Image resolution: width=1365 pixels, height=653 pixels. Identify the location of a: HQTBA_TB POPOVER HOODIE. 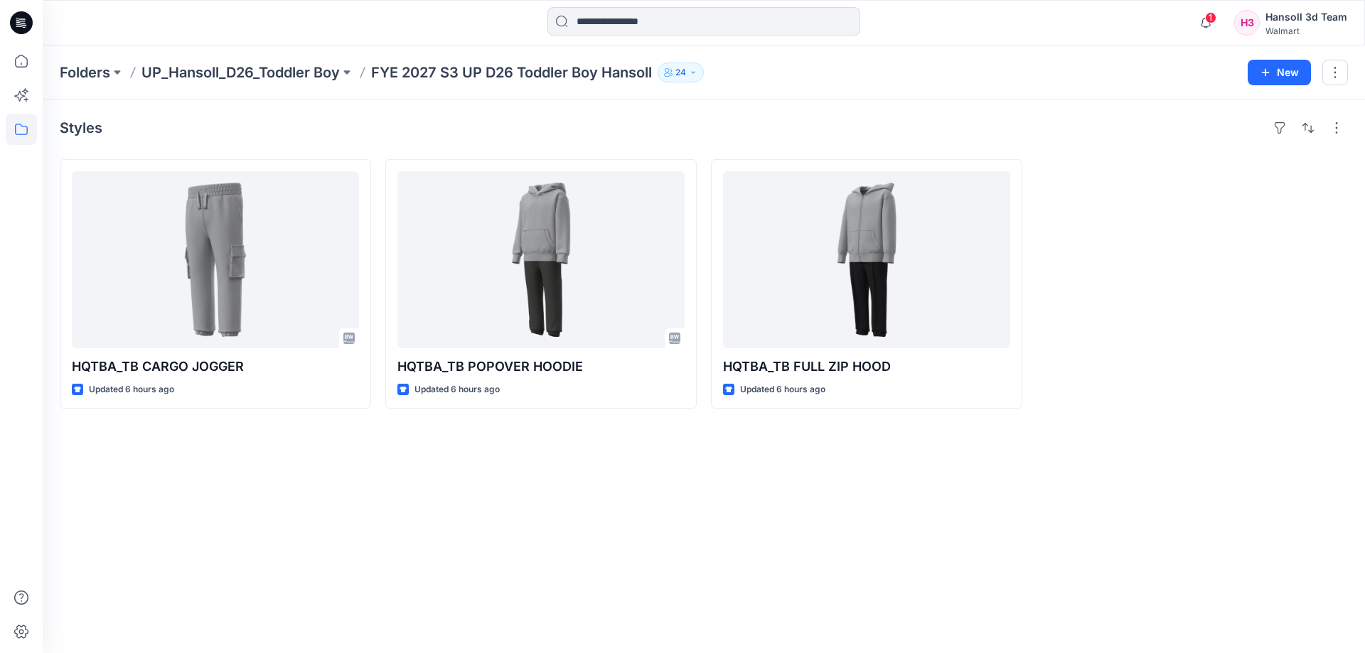
(541, 259).